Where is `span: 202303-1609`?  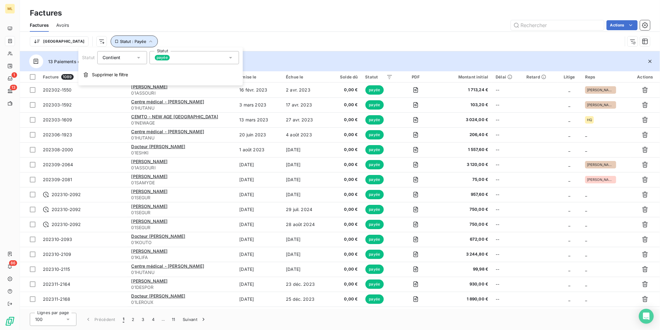
span: 202303-1609 is located at coordinates (58, 119).